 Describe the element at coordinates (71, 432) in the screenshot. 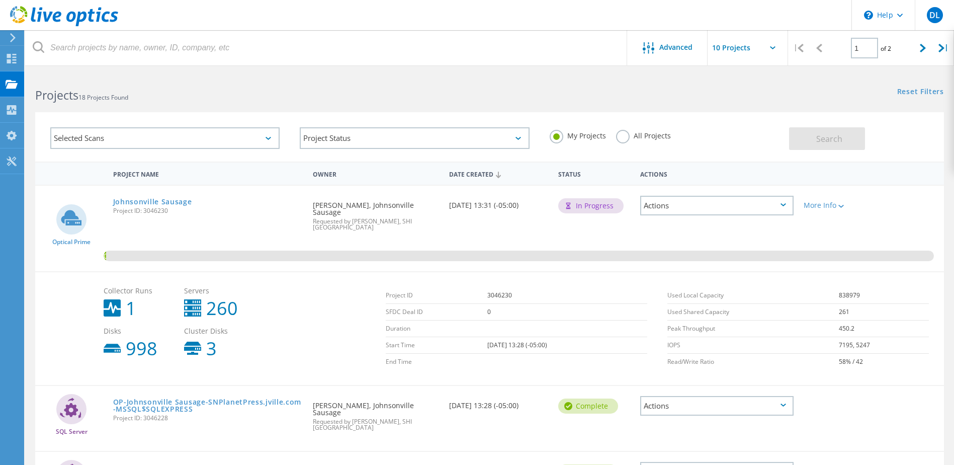

I see `span: SQL Server` at that location.